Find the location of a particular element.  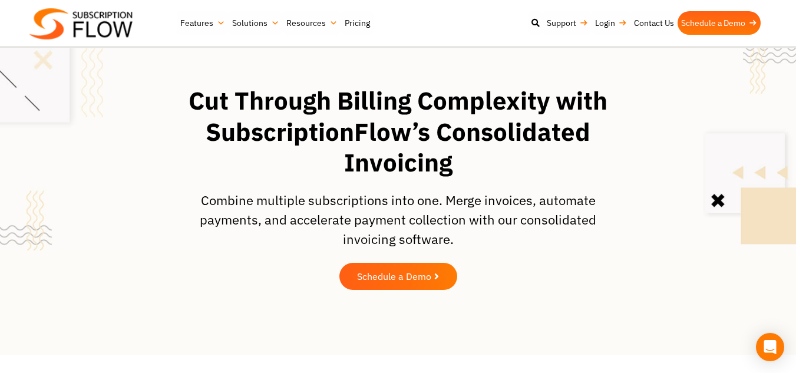

span: Schedule a Demo is located at coordinates (394, 276).